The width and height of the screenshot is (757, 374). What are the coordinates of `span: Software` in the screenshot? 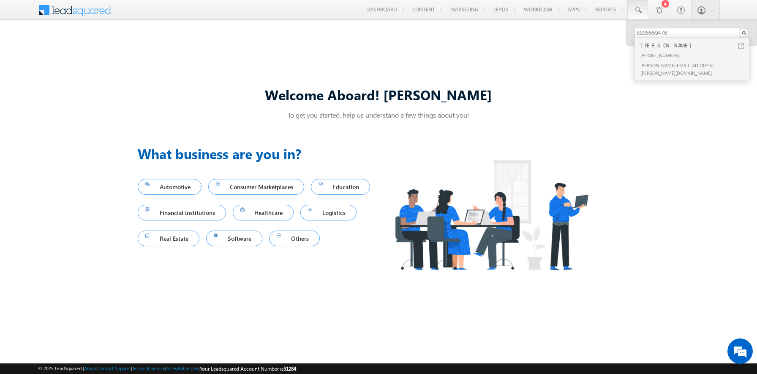 It's located at (235, 238).